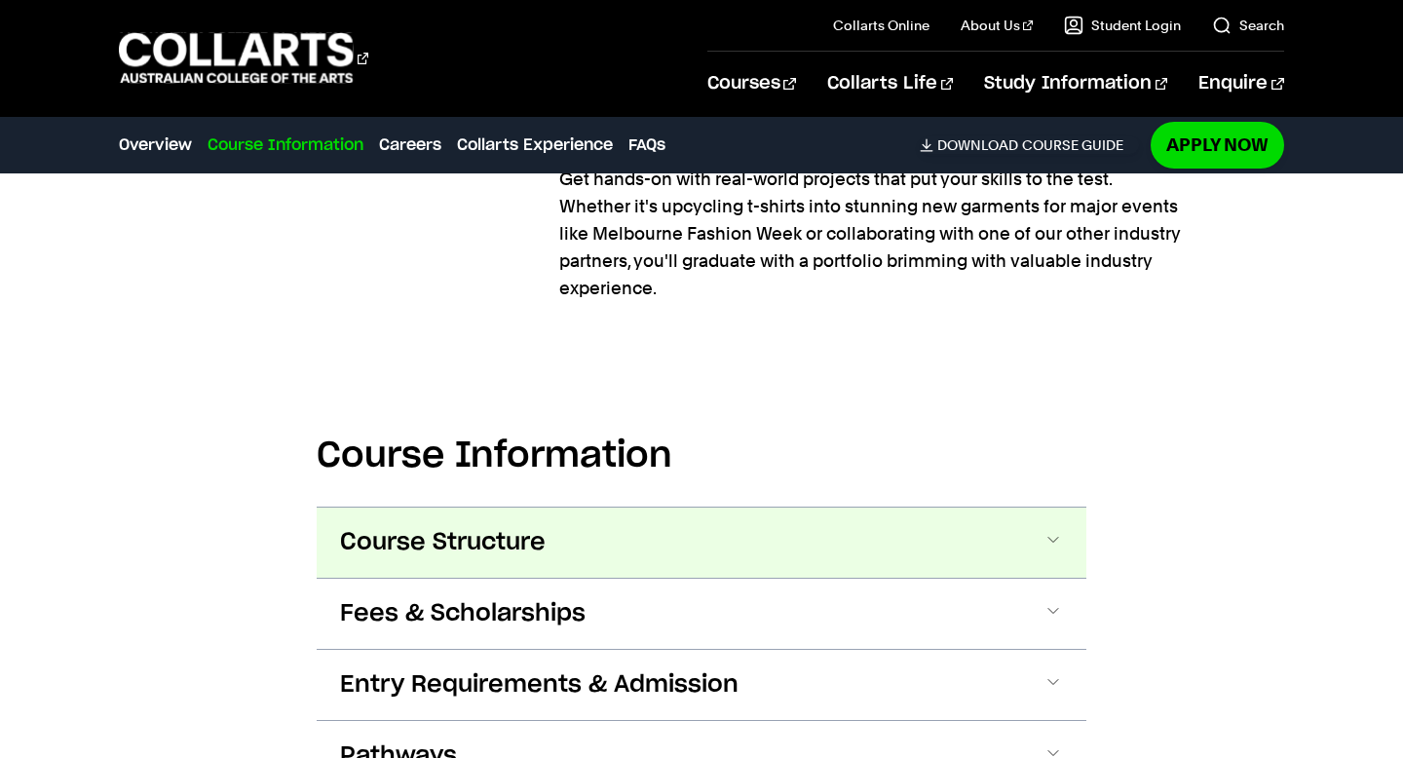  What do you see at coordinates (1029, 145) in the screenshot?
I see `a: DownloadCourse Guide` at bounding box center [1029, 145].